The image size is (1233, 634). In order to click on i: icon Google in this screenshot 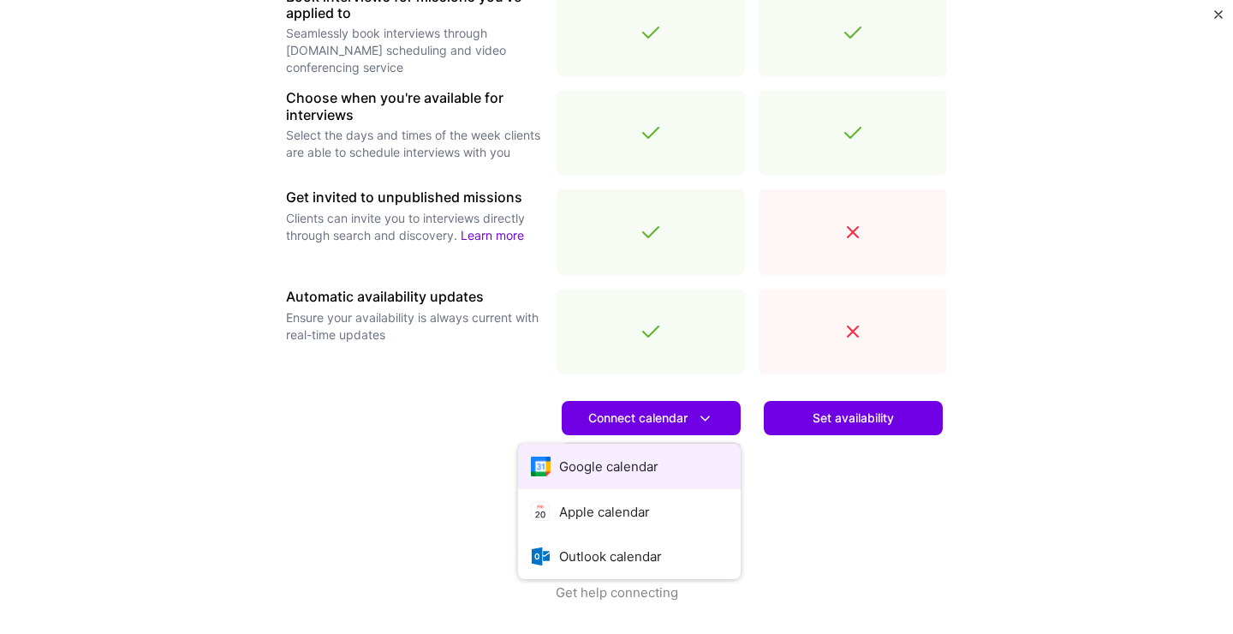, I will do `click(540, 466)`.